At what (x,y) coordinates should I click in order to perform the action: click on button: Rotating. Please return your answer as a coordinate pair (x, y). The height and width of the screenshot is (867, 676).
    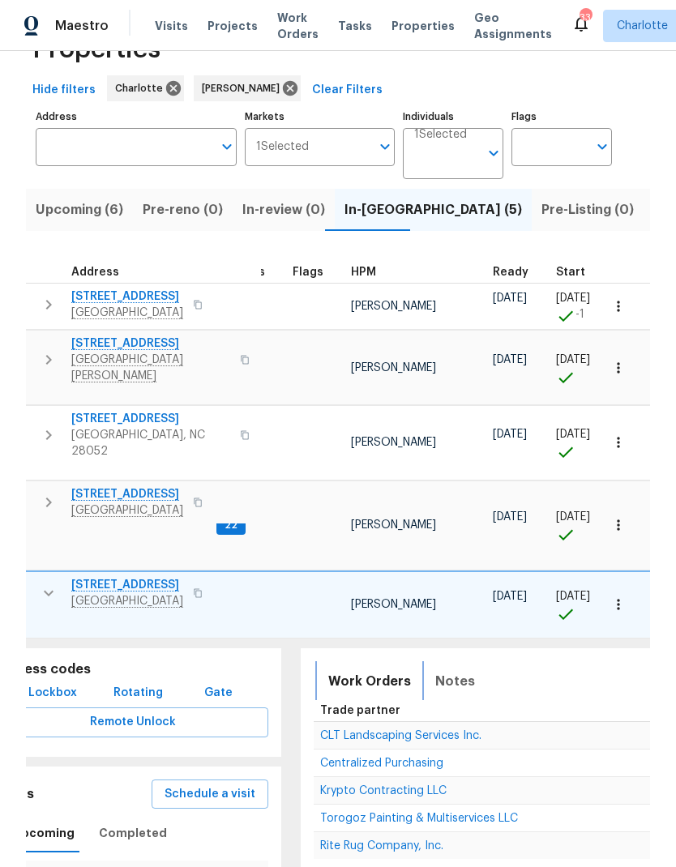
    Looking at the image, I should click on (138, 693).